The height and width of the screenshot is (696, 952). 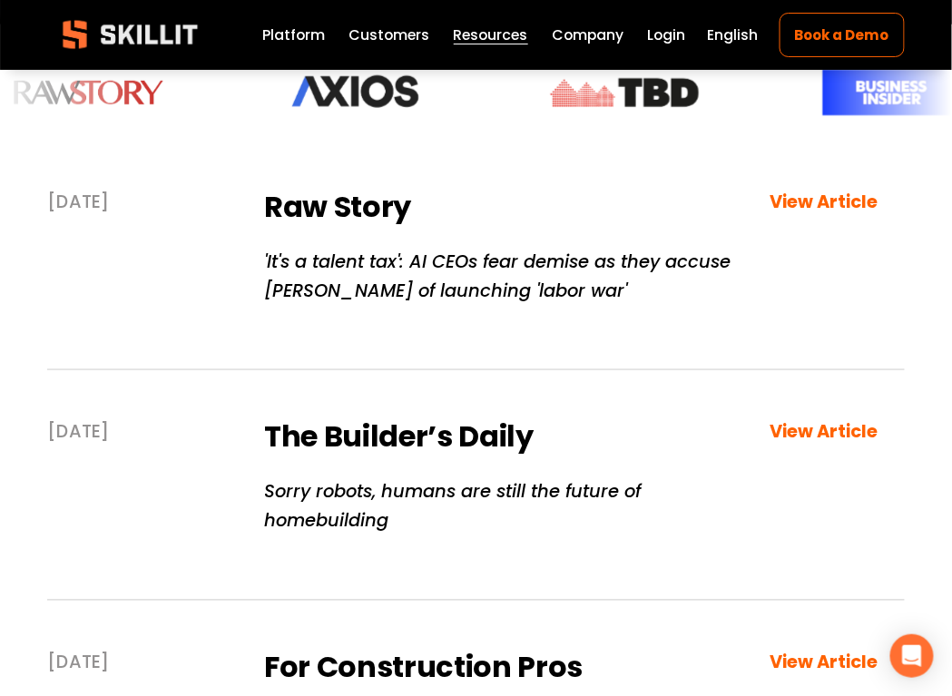 I want to click on strong: The Builder’s Daily, so click(x=398, y=436).